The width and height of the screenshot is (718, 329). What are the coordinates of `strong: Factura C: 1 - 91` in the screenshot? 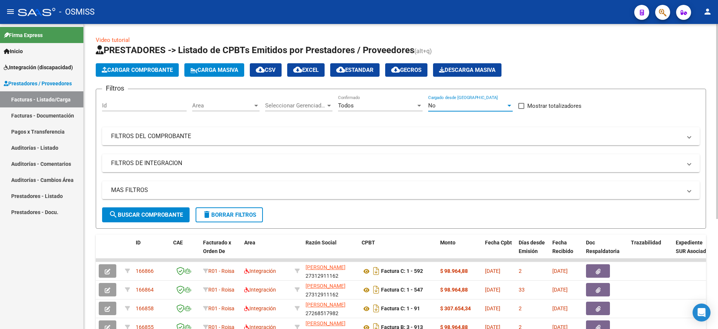 It's located at (401, 309).